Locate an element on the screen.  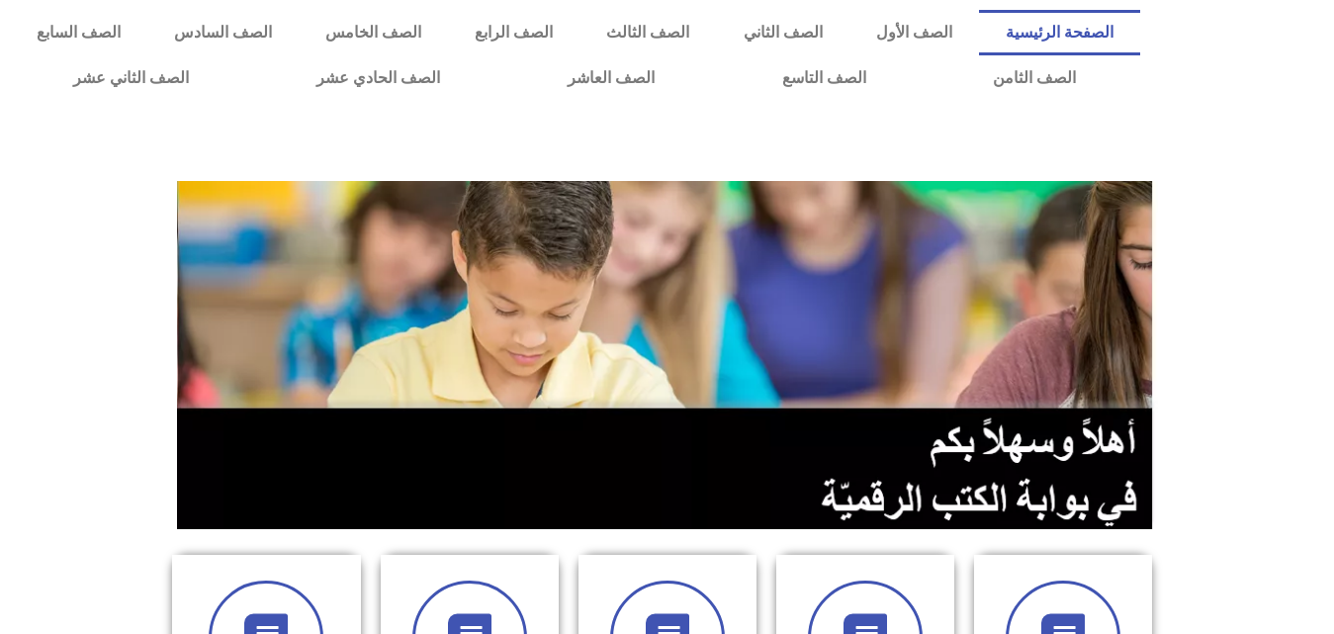
a: الصف الرابع is located at coordinates (513, 33).